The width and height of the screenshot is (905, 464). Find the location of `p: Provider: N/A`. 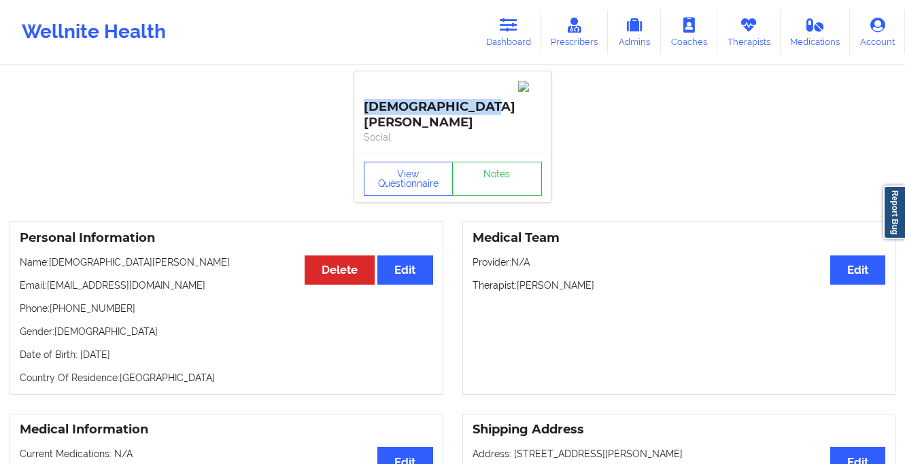

p: Provider: N/A is located at coordinates (679, 262).